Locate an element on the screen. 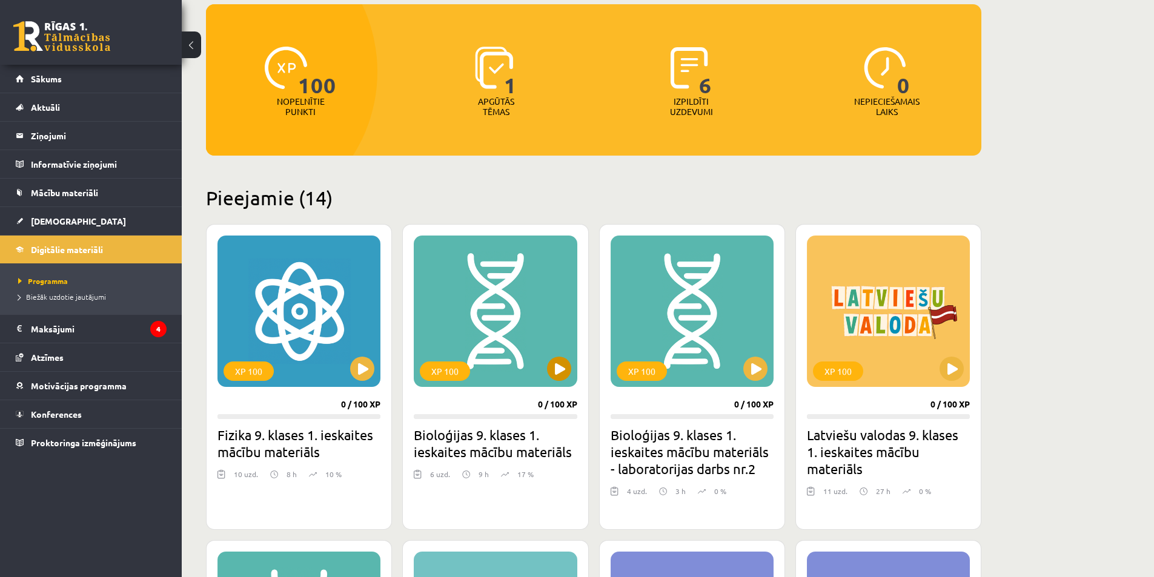 The height and width of the screenshot is (577, 1154). p: 8 h is located at coordinates (291, 474).